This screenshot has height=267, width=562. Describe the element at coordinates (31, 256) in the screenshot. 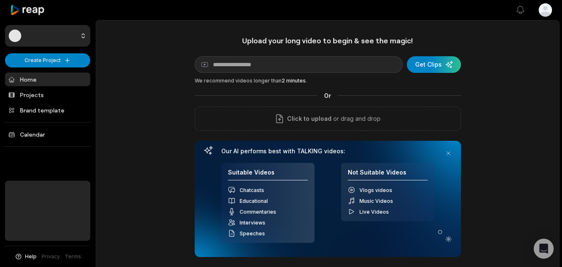

I see `span: Help` at that location.